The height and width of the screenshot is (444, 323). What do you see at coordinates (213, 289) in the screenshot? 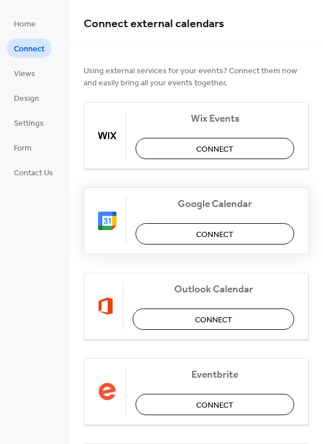
I see `span: Outlook Calendar` at bounding box center [213, 289].